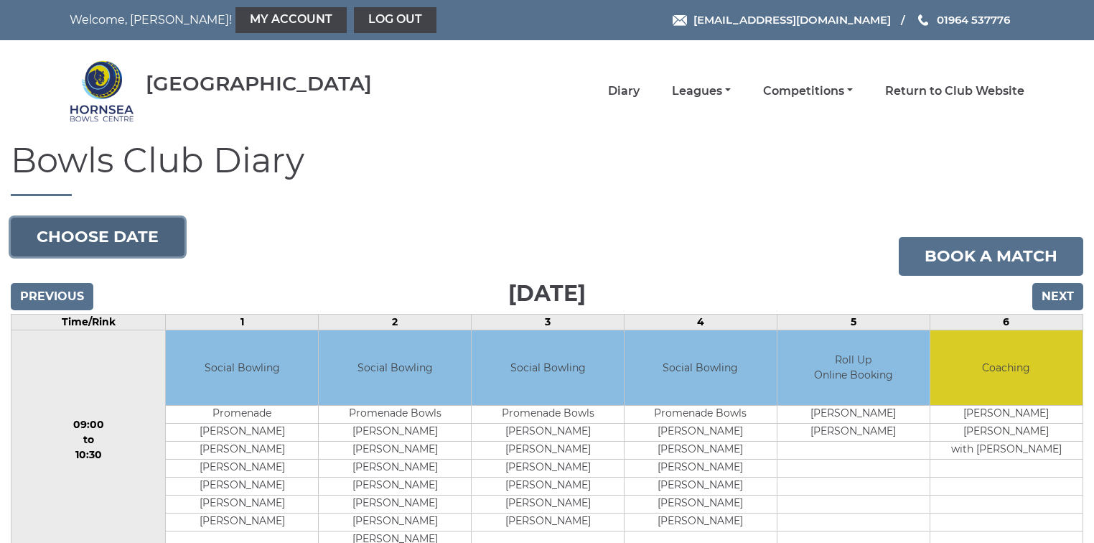 The image size is (1094, 543). What do you see at coordinates (102, 91) in the screenshot?
I see `img: Hornsea Bowls Centre` at bounding box center [102, 91].